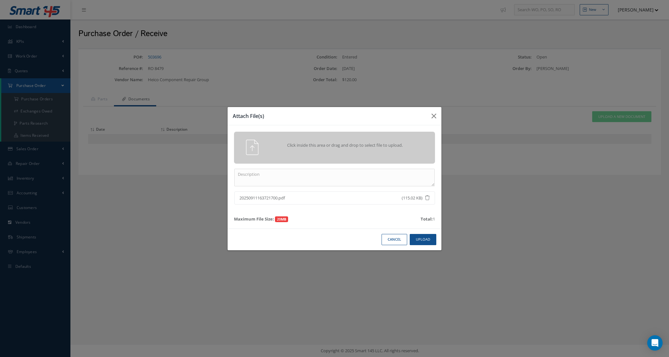 The width and height of the screenshot is (669, 357). I want to click on h3: Attach File(s), so click(329, 116).